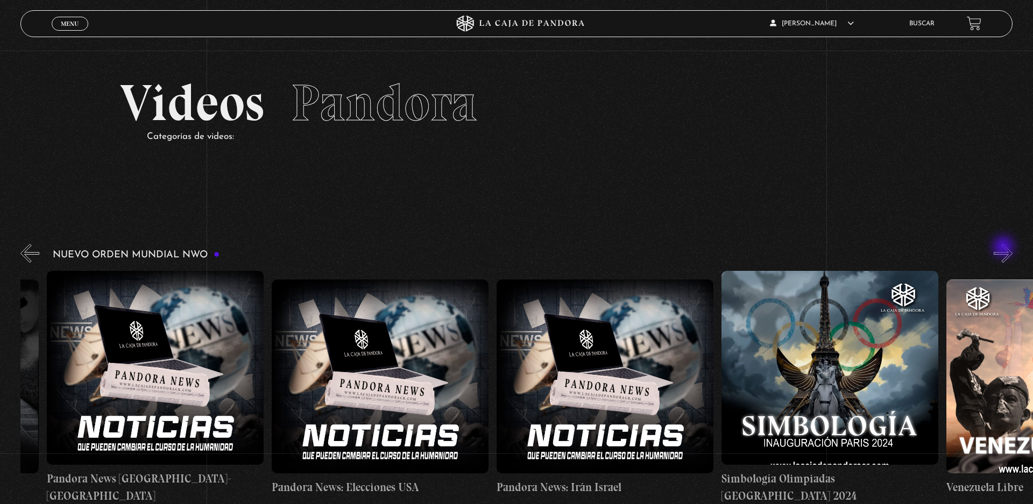  Describe the element at coordinates (30, 253) in the screenshot. I see `button: Previous` at that location.